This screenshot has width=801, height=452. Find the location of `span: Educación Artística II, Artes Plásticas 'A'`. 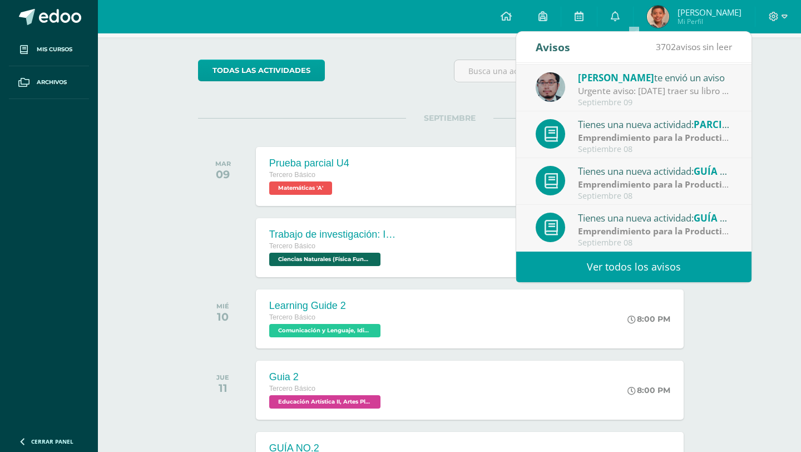

span: Educación Artística II, Artes Plásticas 'A' is located at coordinates (325, 401).